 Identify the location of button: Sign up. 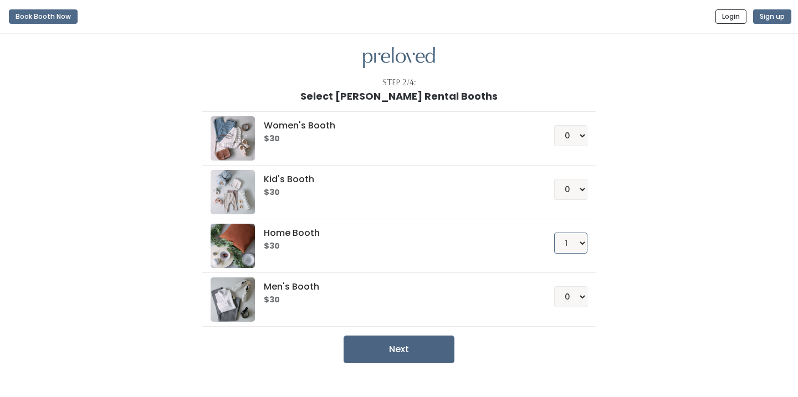
(772, 17).